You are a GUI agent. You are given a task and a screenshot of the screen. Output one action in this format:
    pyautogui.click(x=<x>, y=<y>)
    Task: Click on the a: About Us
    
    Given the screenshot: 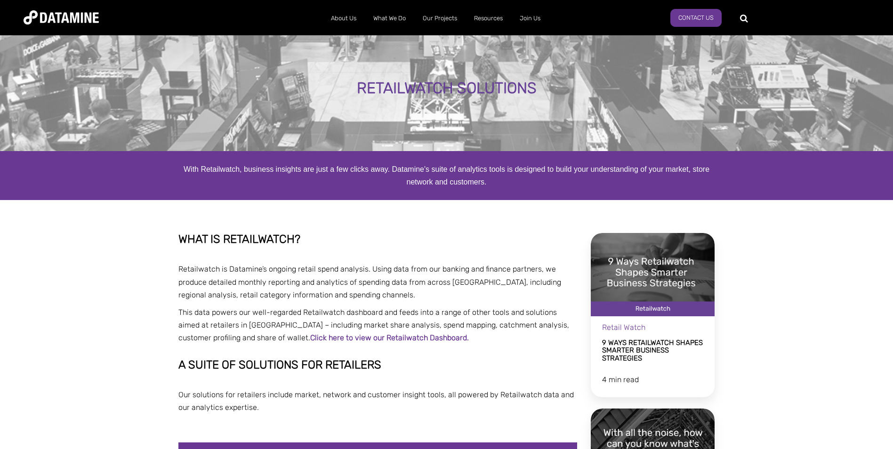 What is the action you would take?
    pyautogui.click(x=343, y=18)
    